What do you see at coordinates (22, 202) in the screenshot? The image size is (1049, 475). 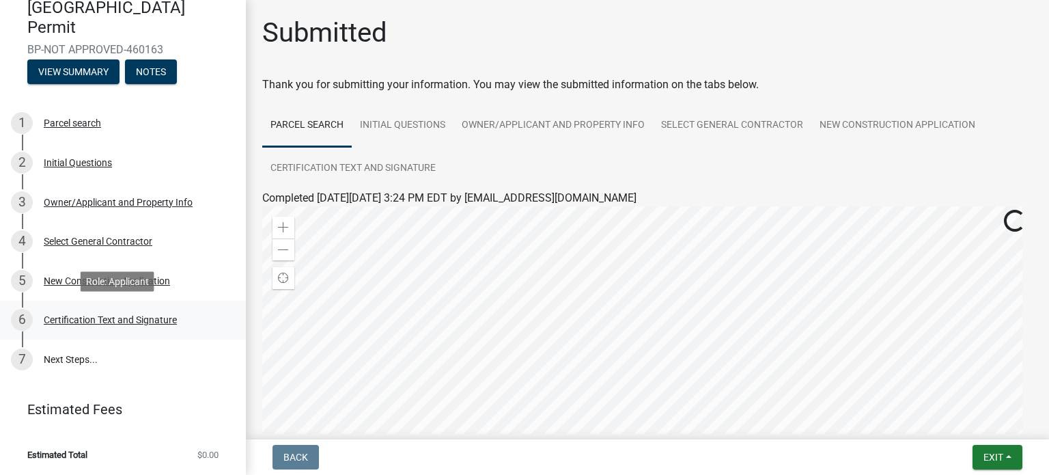 I see `div: 3` at bounding box center [22, 202].